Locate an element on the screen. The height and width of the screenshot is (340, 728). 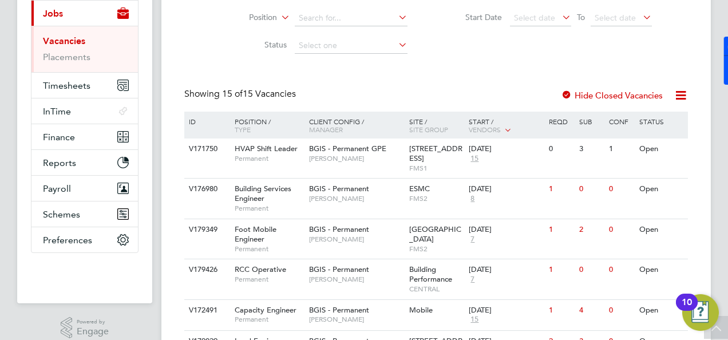
div: ID is located at coordinates (206, 121).